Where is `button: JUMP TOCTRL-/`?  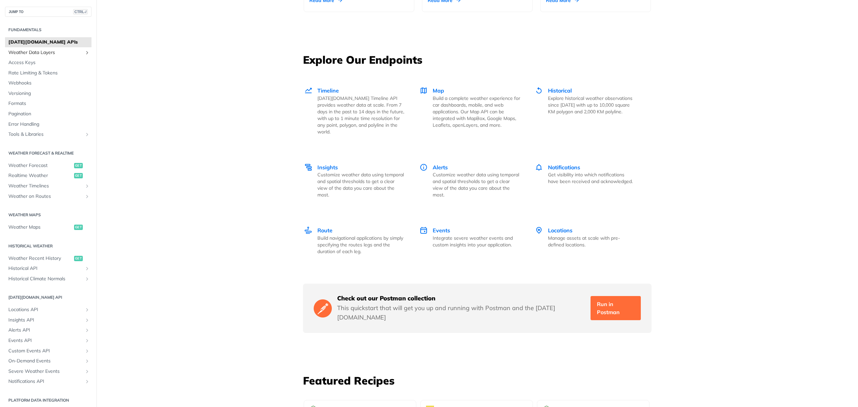
button: JUMP TOCTRL-/ is located at coordinates (48, 12).